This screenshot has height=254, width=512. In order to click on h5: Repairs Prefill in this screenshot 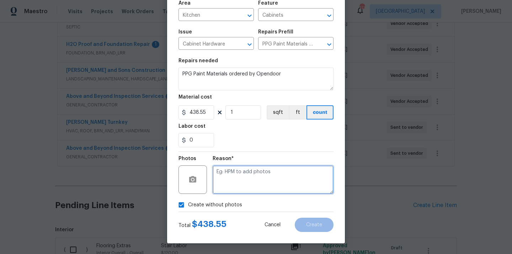, I will do `click(276, 32)`.